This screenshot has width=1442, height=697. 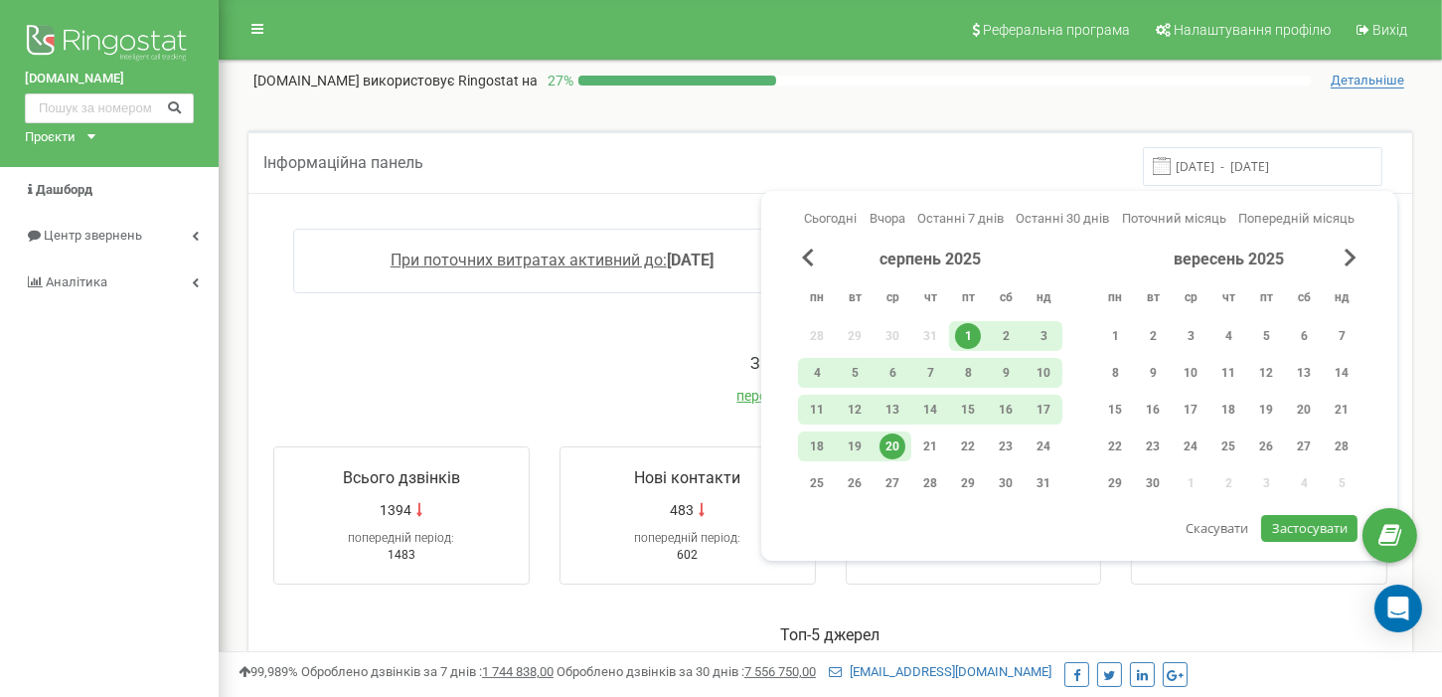 I want to click on div: 29, so click(x=968, y=483).